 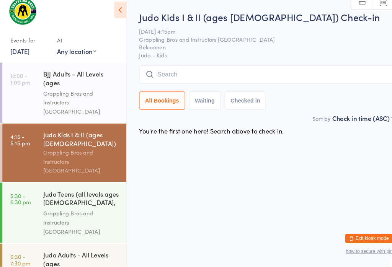 What do you see at coordinates (74, 48) in the screenshot?
I see `div: At` at bounding box center [74, 48].